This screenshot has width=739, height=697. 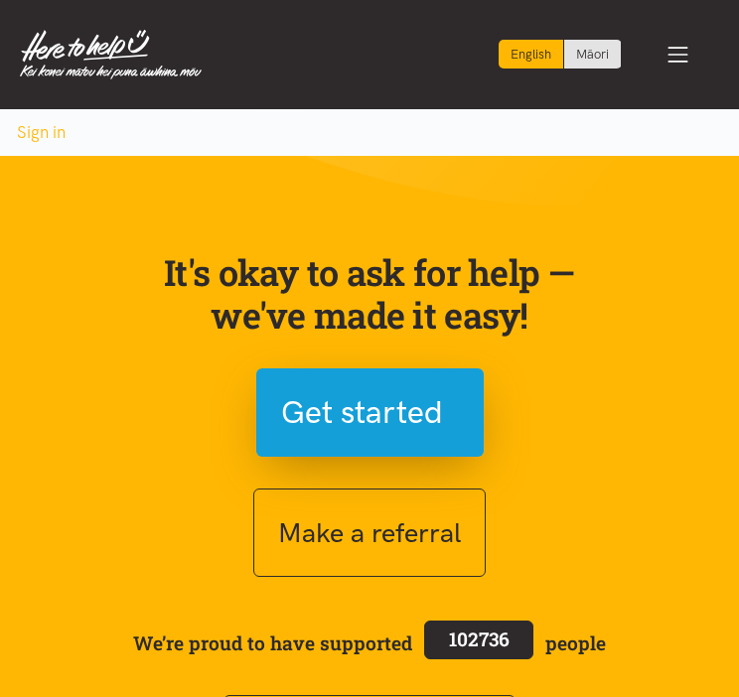 What do you see at coordinates (369, 532) in the screenshot?
I see `button: Make a referral` at bounding box center [369, 532].